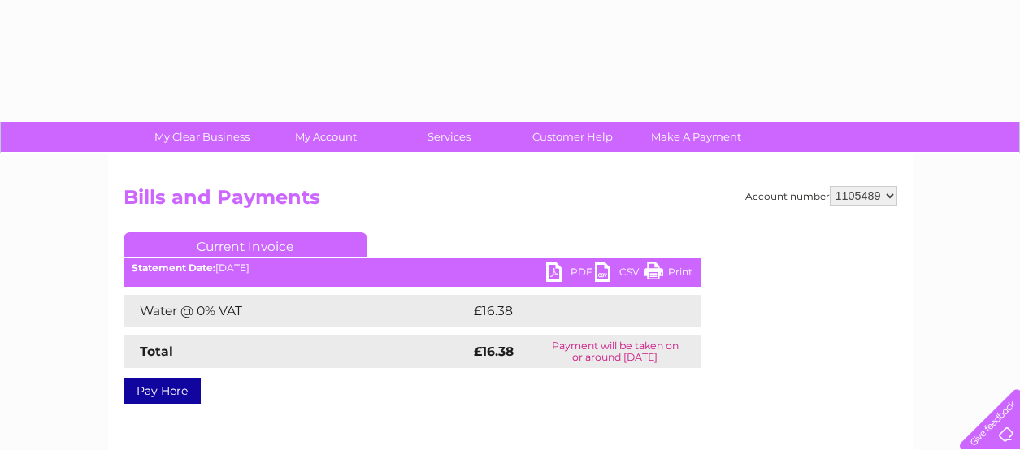 The width and height of the screenshot is (1020, 450). Describe the element at coordinates (493, 351) in the screenshot. I see `strong: £16.38` at that location.